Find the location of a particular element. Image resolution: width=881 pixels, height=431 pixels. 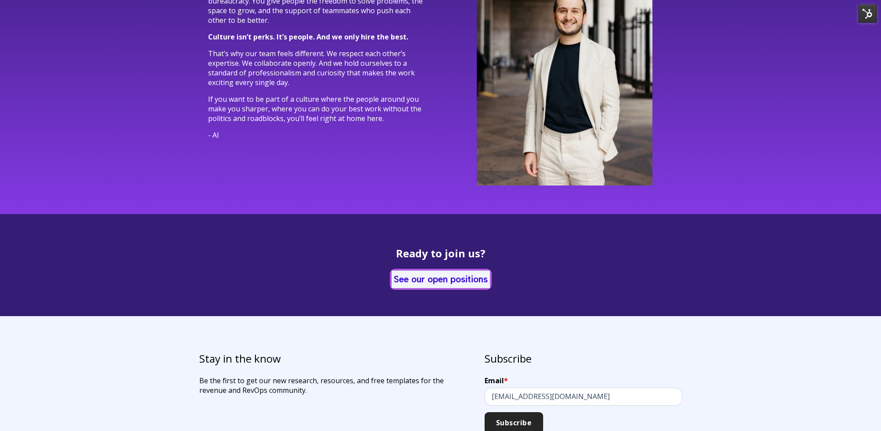

h3: Stay in the know is located at coordinates (335, 359).